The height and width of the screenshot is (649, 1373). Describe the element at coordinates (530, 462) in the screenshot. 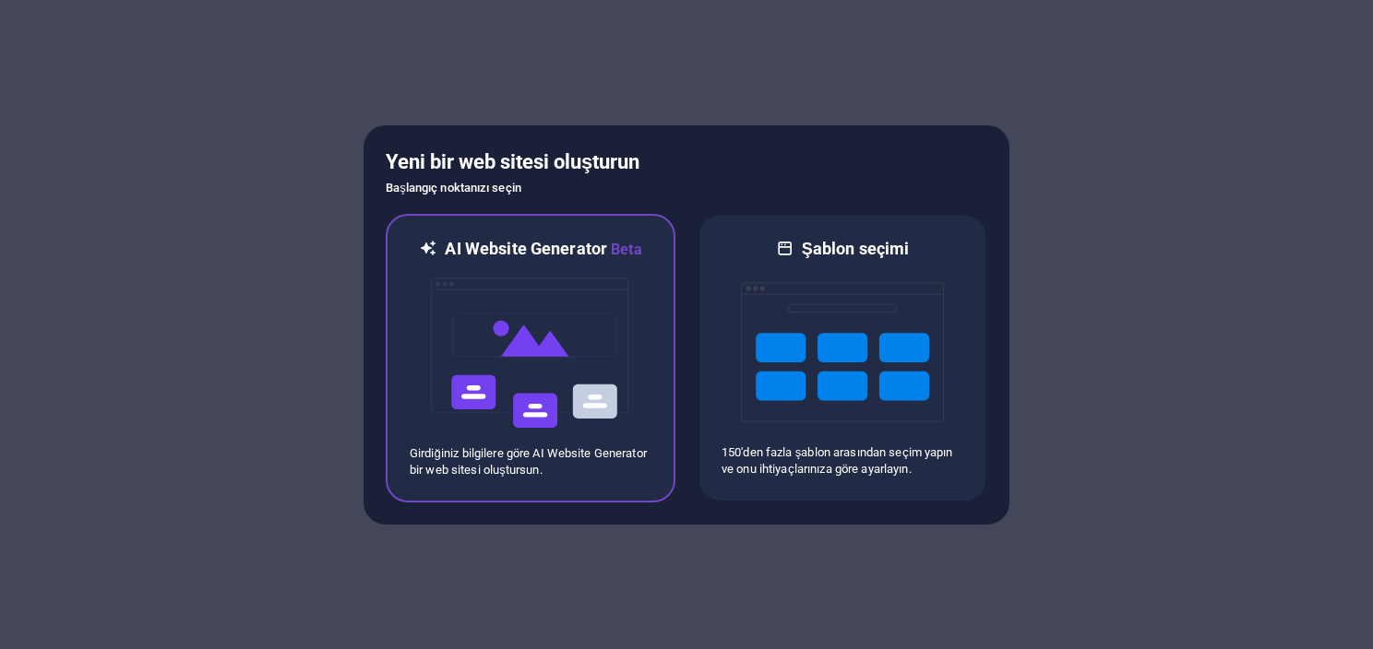

I see `p: Girdiğiniz bilgilere göre AI Website Generator bir web sitesi oluştursun.` at that location.